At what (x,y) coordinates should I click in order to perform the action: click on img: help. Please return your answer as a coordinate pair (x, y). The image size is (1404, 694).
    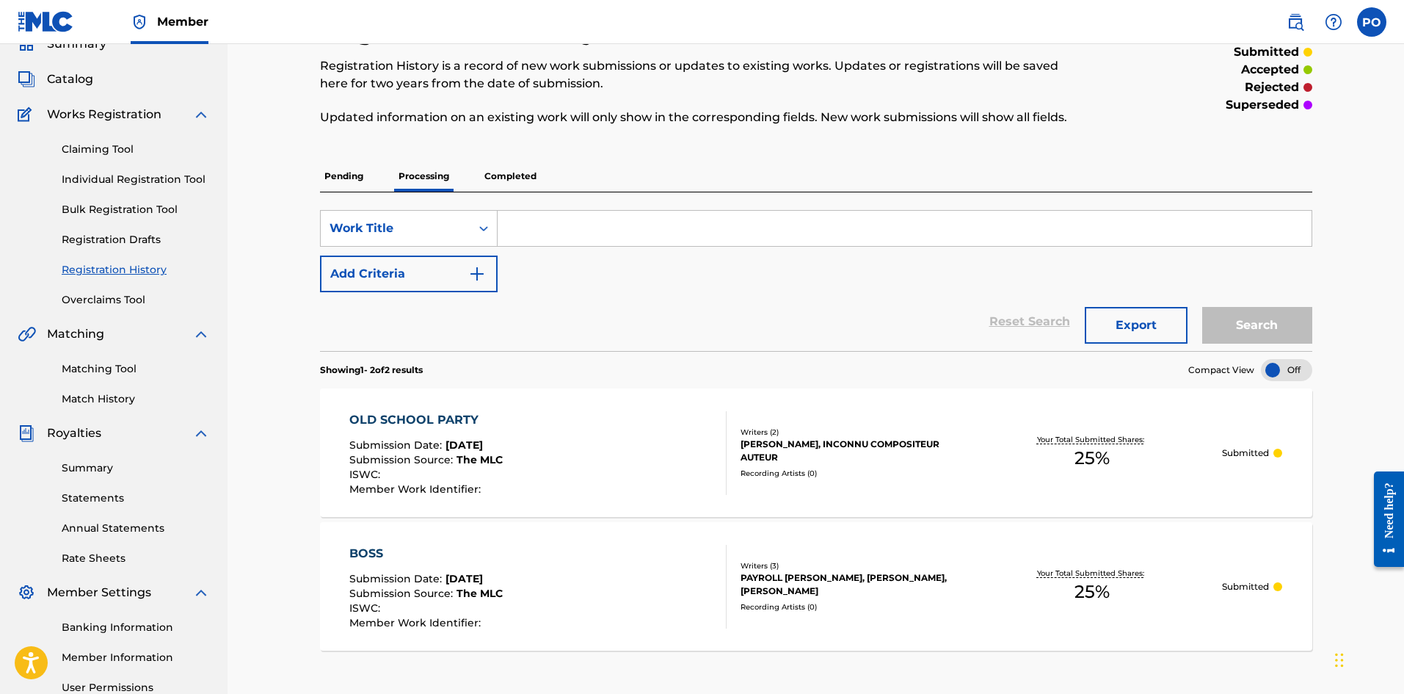
    Looking at the image, I should click on (1334, 22).